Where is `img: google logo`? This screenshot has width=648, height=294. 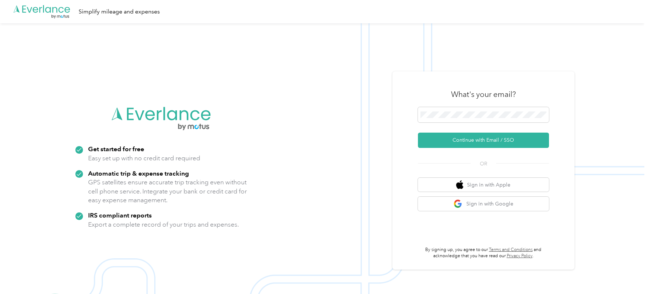
img: google logo is located at coordinates (458, 204).